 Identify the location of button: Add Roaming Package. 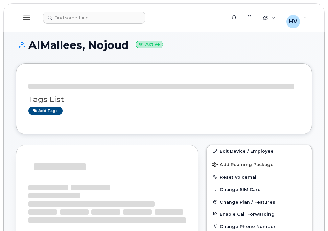
(260, 164).